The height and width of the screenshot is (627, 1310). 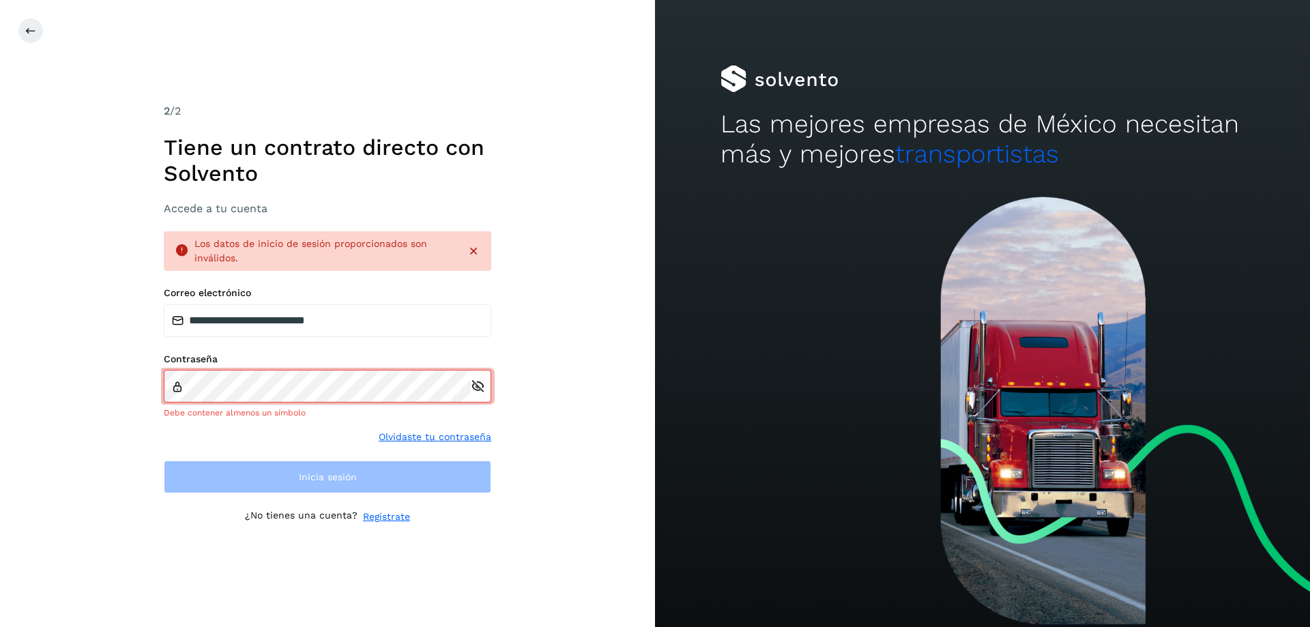 What do you see at coordinates (166, 111) in the screenshot?
I see `span: 2` at bounding box center [166, 111].